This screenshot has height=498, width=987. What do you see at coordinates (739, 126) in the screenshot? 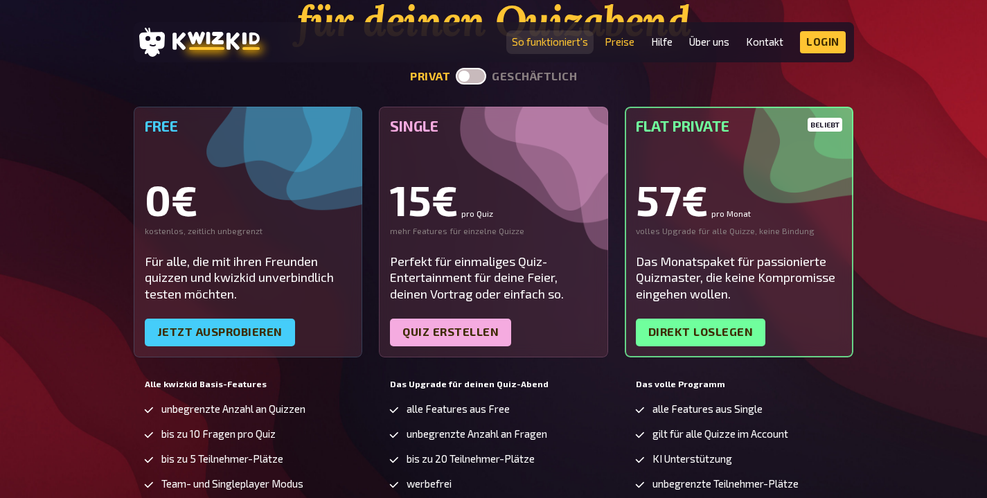
I see `h5: Flat Private` at bounding box center [739, 126].